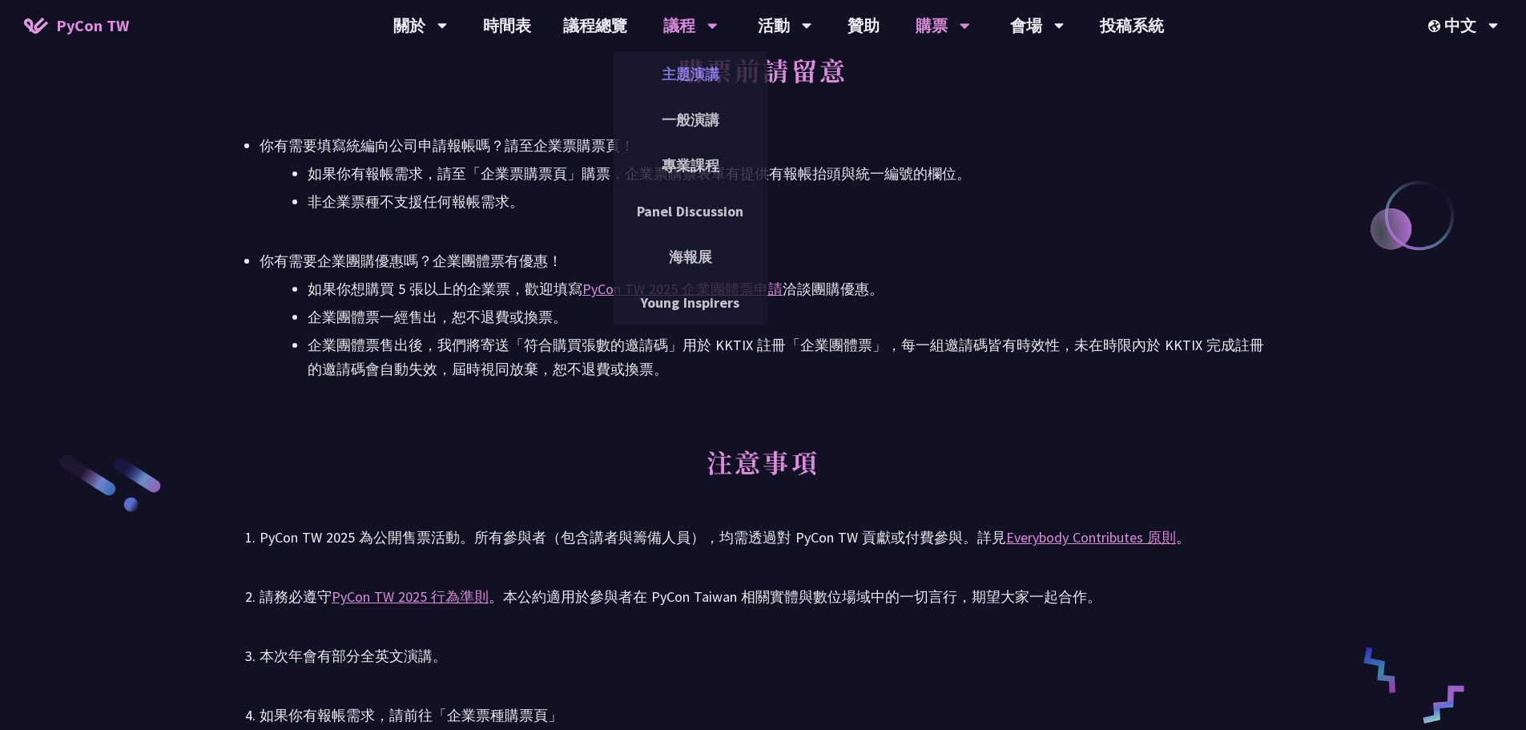  Describe the element at coordinates (691, 119) in the screenshot. I see `a: 一般演講` at that location.